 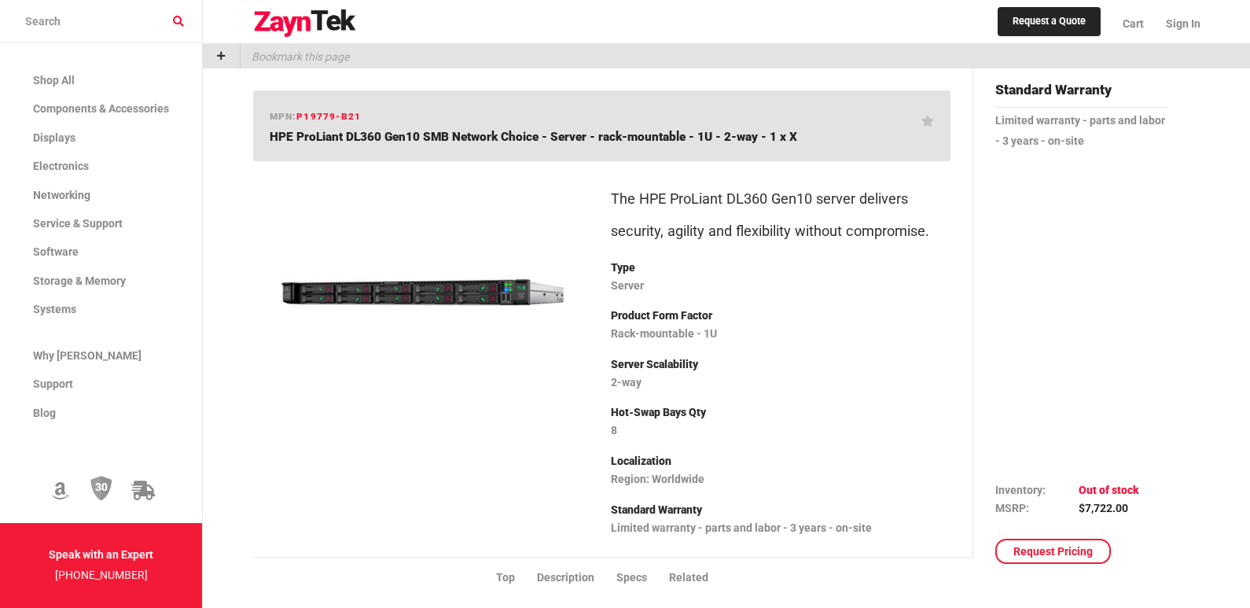 I want to click on li: Related, so click(x=700, y=577).